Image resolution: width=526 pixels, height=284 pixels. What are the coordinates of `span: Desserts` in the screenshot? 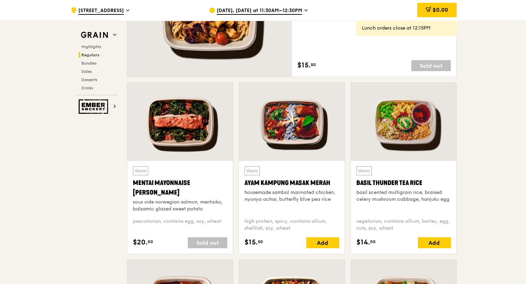 It's located at (89, 80).